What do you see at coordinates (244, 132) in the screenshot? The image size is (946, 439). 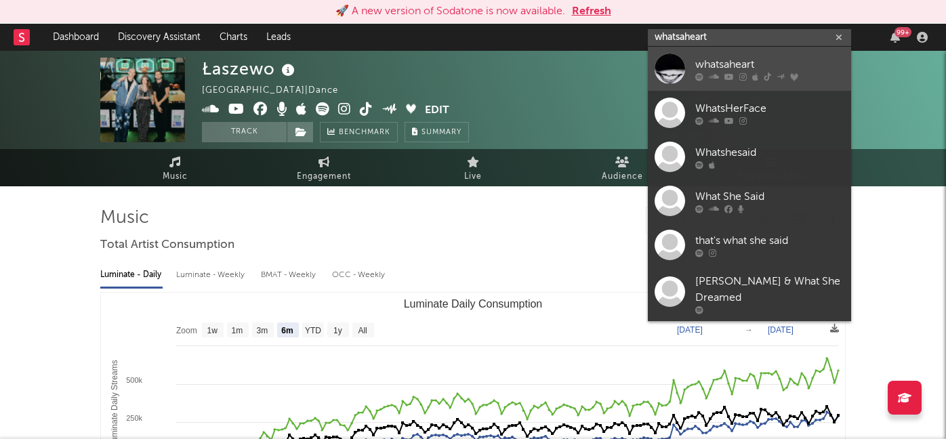 I see `button: Track` at bounding box center [244, 132].